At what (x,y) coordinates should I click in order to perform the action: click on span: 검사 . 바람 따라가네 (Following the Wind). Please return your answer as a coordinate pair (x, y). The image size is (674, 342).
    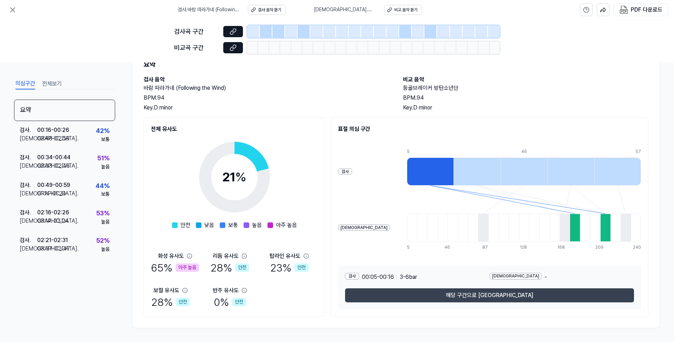
    Looking at the image, I should click on (209, 10).